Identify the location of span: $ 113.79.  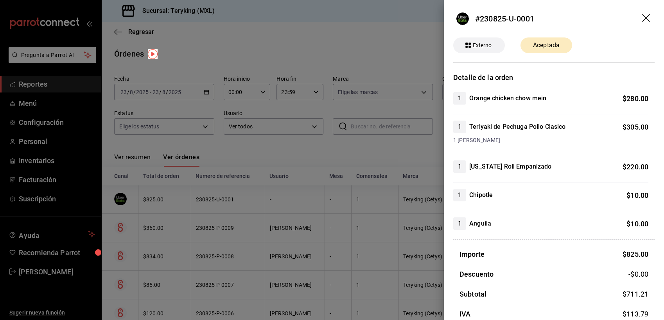
(635, 314).